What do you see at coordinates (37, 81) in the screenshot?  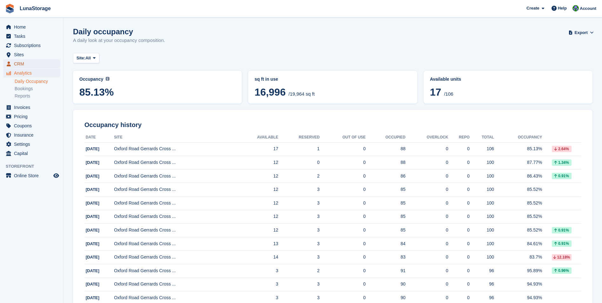 I see `a: Daily Occupancy` at bounding box center [37, 81].